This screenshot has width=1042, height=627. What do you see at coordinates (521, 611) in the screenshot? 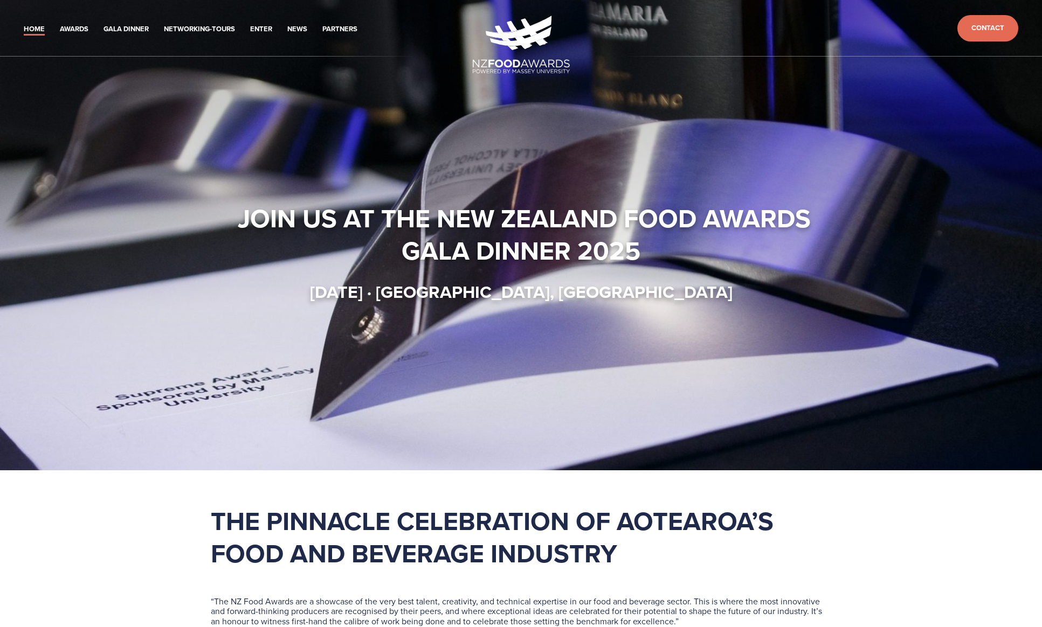
I see `blockquote: The NZ Food Awards are a showcase of the very best talent, creativity, and technical expertise in...` at bounding box center [521, 611].